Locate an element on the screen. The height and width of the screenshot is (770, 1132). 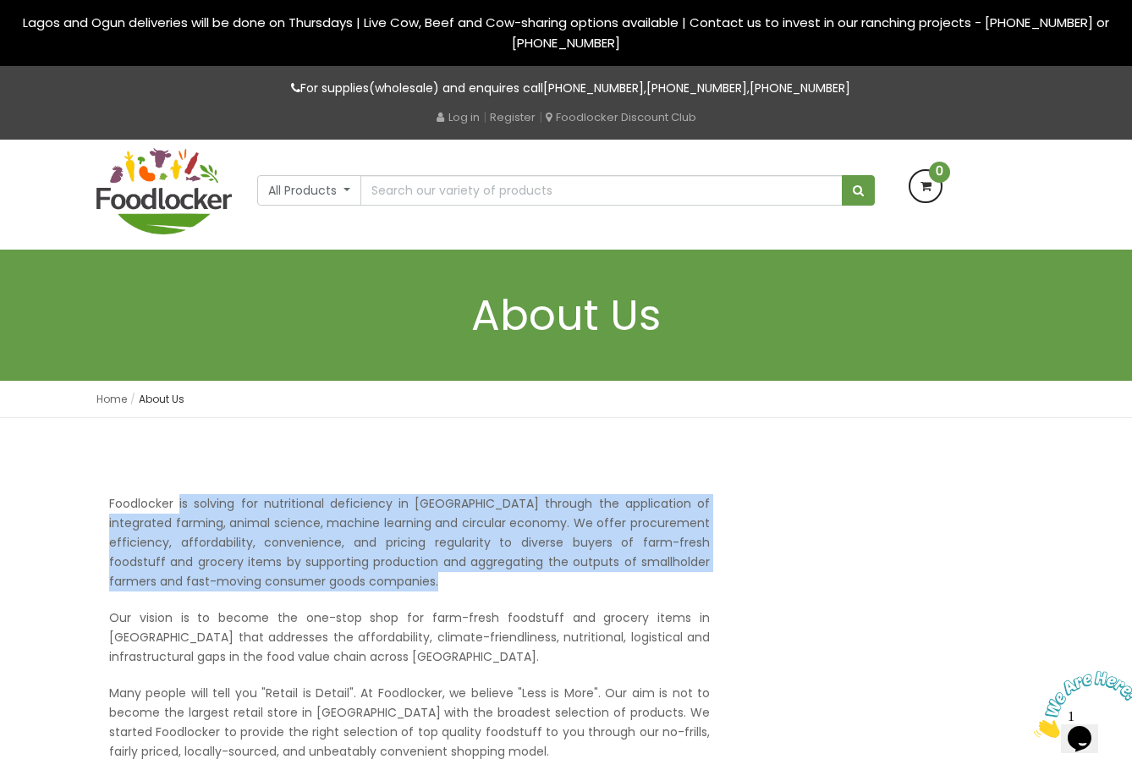
img: FoodLocker is located at coordinates (164, 191).